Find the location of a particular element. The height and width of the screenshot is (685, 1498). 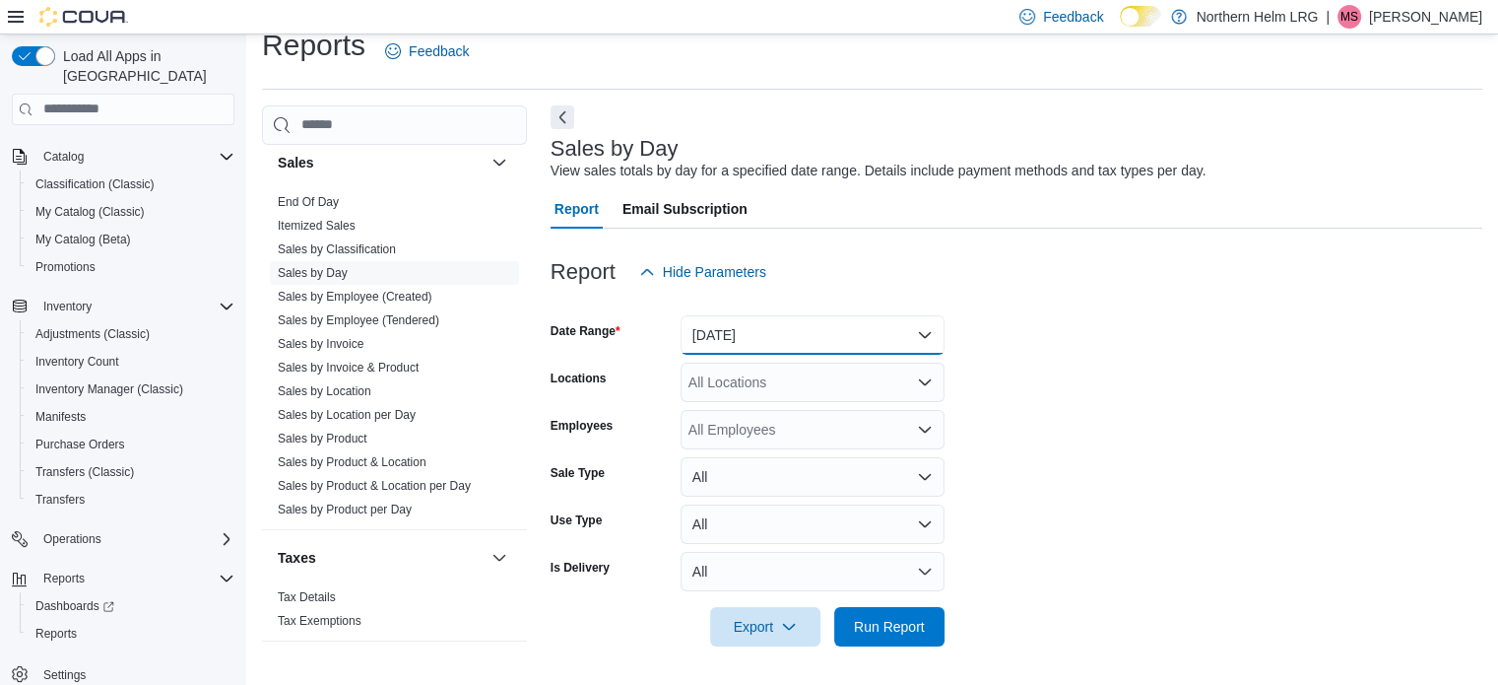

a: Sales by Location is located at coordinates (324, 391).